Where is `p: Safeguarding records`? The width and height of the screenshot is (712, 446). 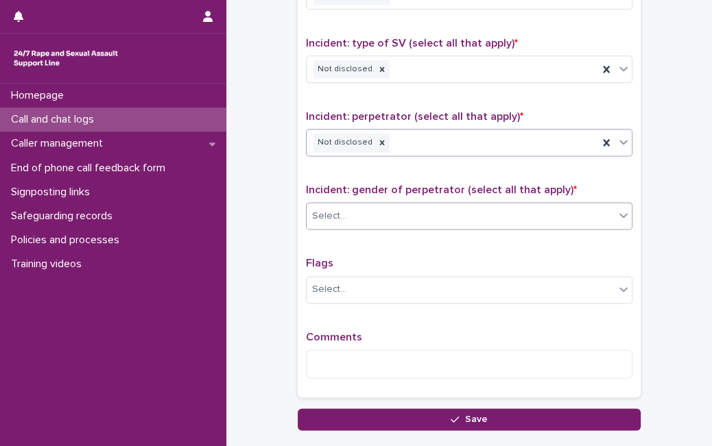 p: Safeguarding records is located at coordinates (64, 216).